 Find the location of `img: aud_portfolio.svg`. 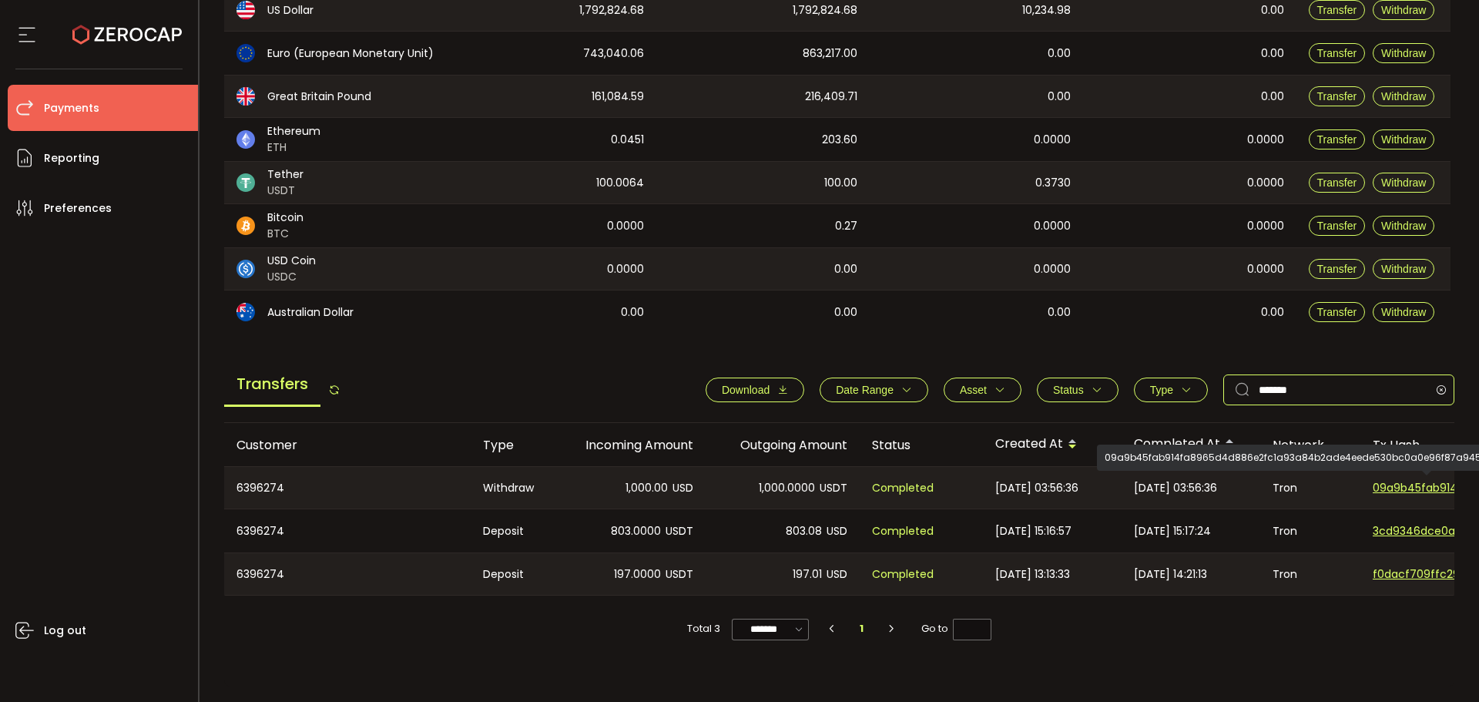

img: aud_portfolio.svg is located at coordinates (246, 312).